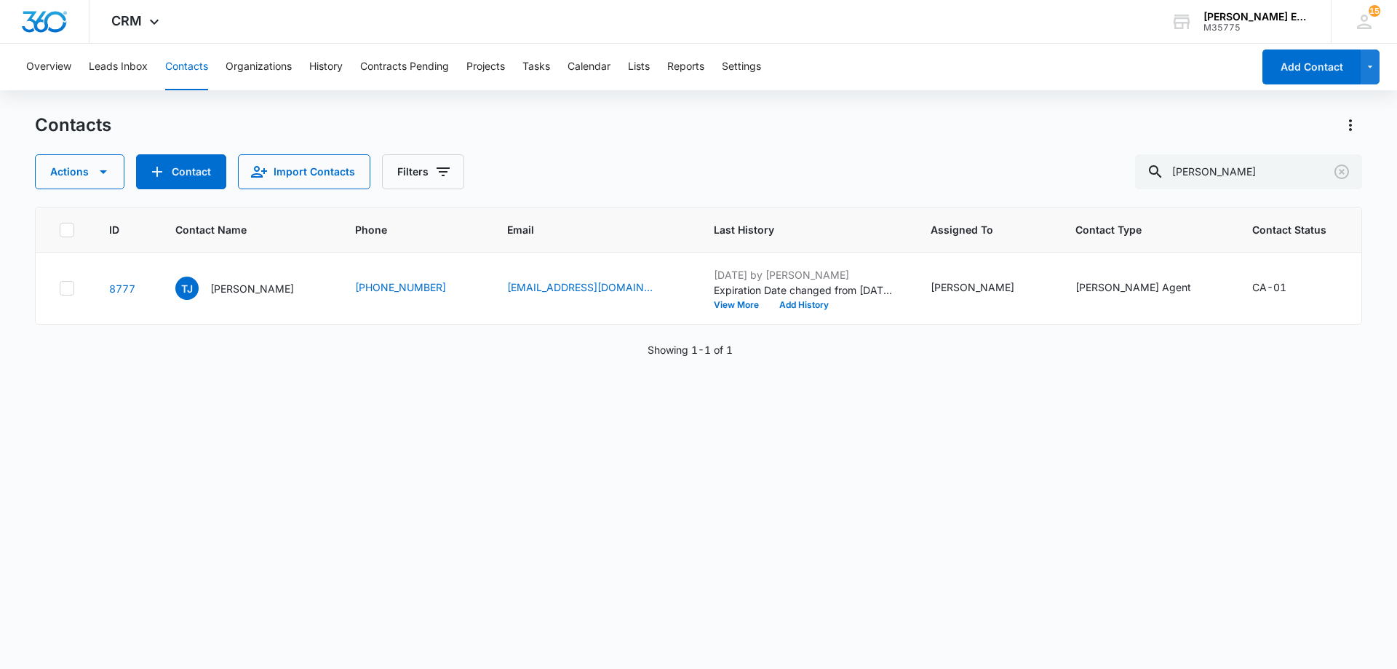 The width and height of the screenshot is (1397, 669). Describe the element at coordinates (1375, 11) in the screenshot. I see `div: notifications count` at that location.